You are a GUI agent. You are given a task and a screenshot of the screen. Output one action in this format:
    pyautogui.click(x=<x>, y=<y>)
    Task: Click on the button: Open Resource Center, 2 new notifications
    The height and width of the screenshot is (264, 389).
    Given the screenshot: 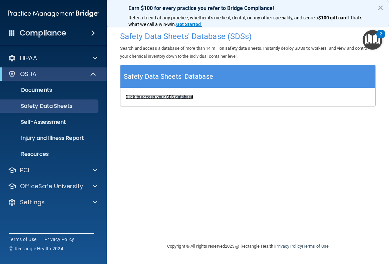 What is the action you would take?
    pyautogui.click(x=373, y=40)
    